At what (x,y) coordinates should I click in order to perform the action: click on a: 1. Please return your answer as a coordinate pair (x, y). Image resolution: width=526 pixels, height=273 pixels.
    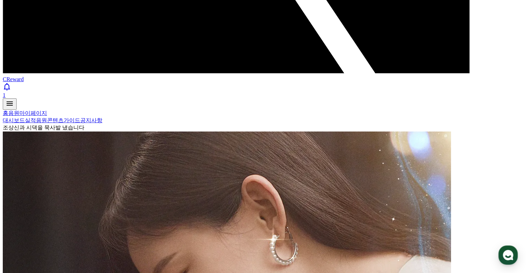
    Looking at the image, I should click on (263, 91).